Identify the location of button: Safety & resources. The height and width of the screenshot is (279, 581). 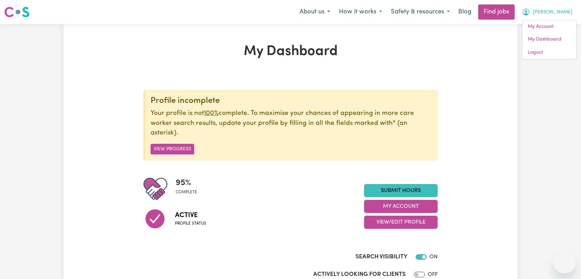
(420, 12).